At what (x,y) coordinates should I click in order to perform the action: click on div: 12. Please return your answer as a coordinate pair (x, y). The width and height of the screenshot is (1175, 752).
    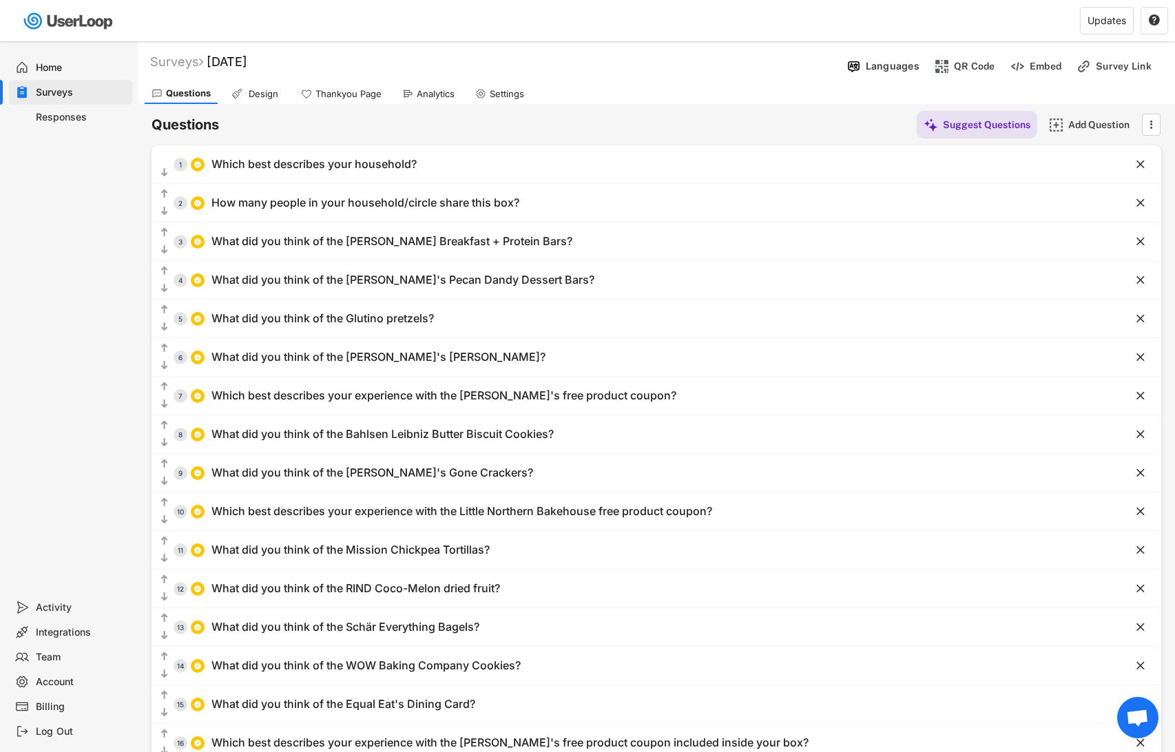
    Looking at the image, I should click on (180, 589).